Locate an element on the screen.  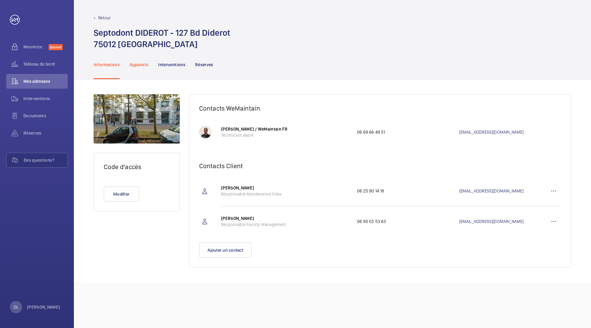
p: Interventions is located at coordinates (172, 65).